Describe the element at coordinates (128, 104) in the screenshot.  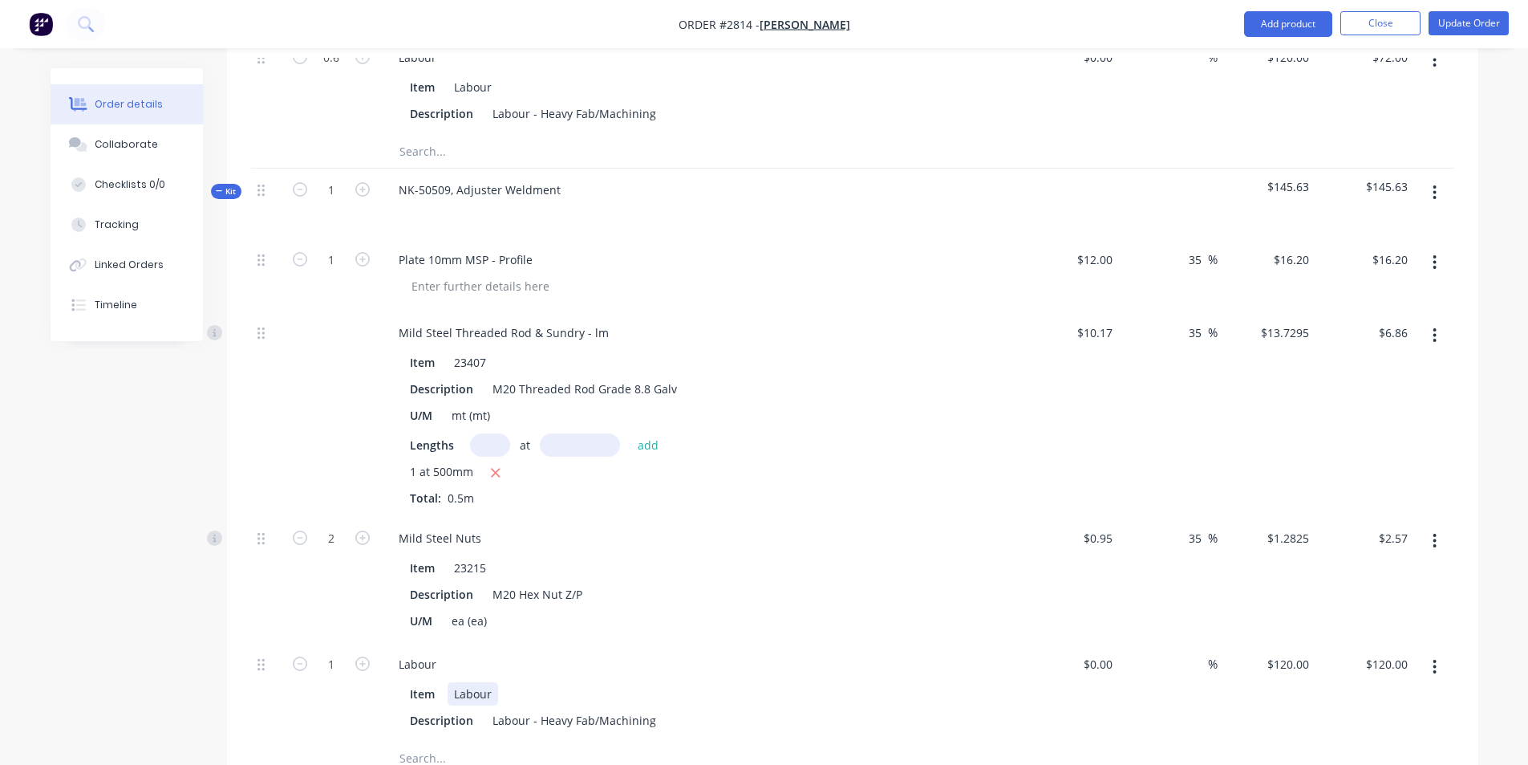
I see `div: Order details` at that location.